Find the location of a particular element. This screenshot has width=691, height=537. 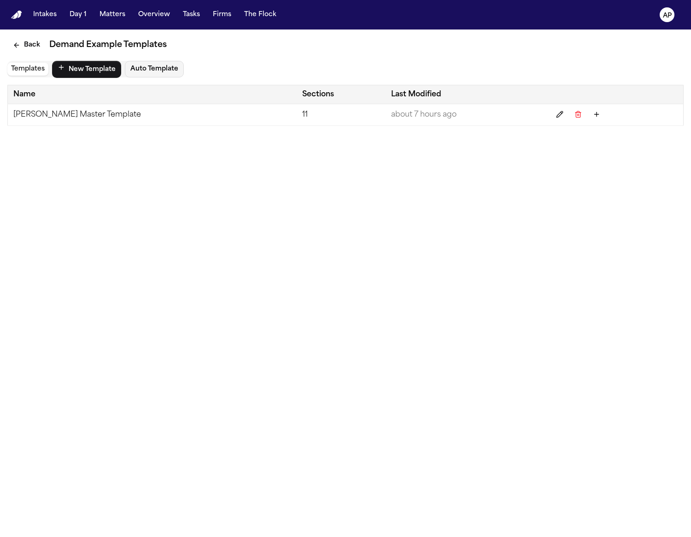

td: 11 is located at coordinates (342, 115).